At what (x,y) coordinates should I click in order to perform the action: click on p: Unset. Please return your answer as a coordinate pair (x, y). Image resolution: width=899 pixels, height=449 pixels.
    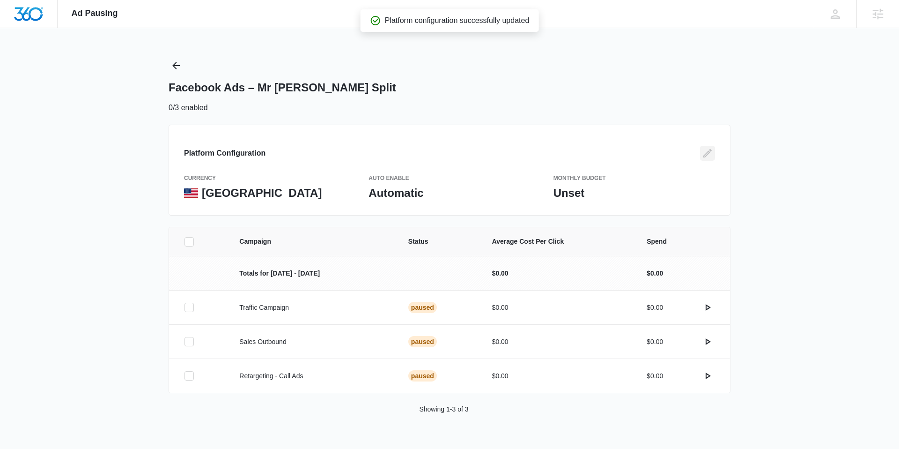
    Looking at the image, I should click on (634, 193).